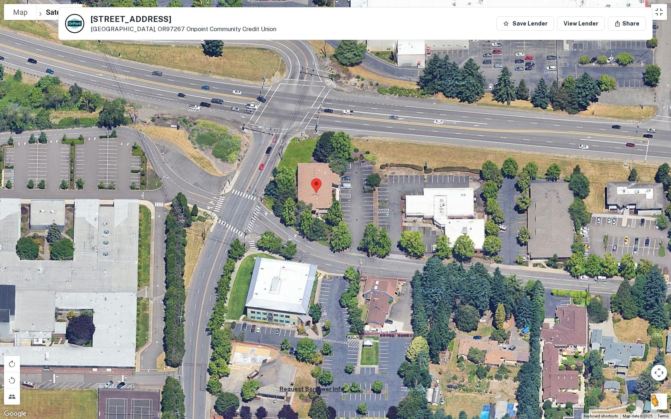 The width and height of the screenshot is (671, 419). I want to click on button: Save Lender, so click(525, 24).